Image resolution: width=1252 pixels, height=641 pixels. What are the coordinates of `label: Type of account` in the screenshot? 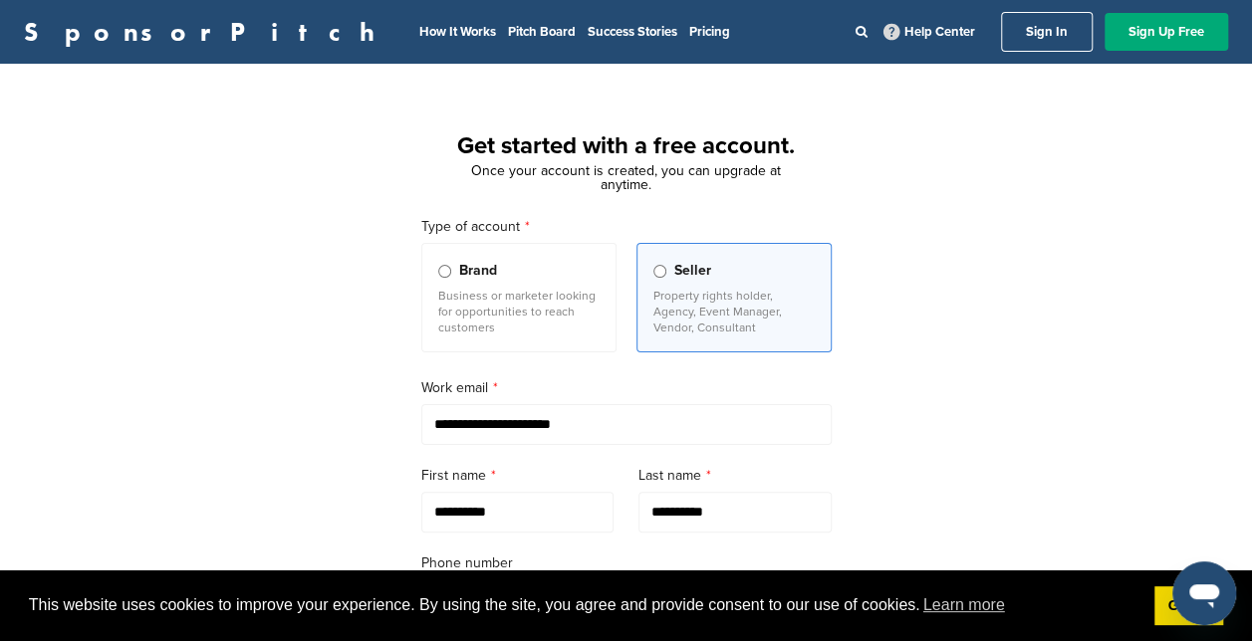 It's located at (626, 227).